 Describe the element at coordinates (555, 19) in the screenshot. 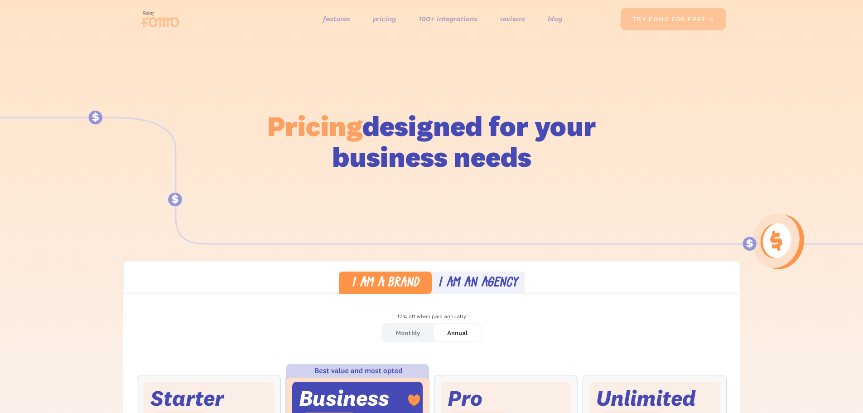

I see `a: blog` at that location.